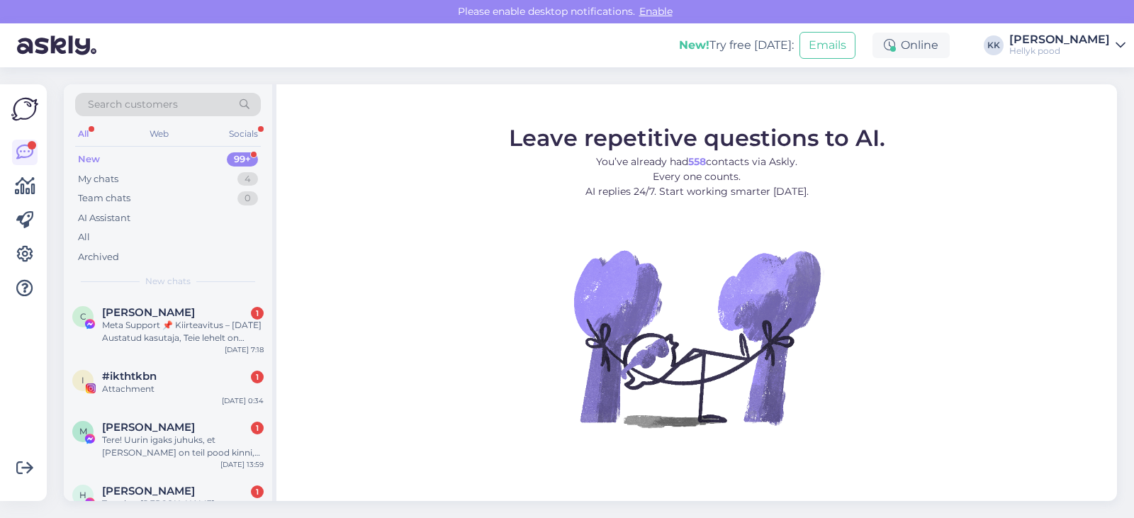  What do you see at coordinates (827, 45) in the screenshot?
I see `button: Emails` at bounding box center [827, 45].